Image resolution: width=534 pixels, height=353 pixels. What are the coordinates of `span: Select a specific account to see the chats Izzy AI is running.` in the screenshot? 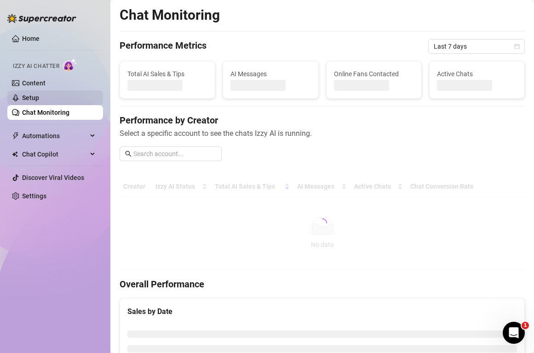 It's located at (322, 133).